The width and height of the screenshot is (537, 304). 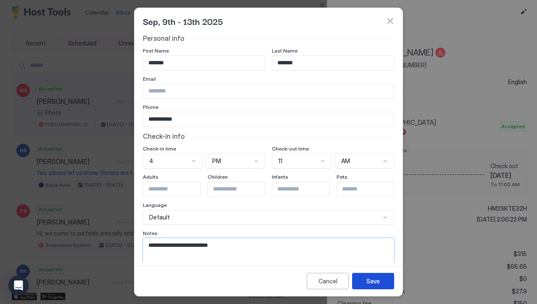 What do you see at coordinates (284, 50) in the screenshot?
I see `span: Last Name` at bounding box center [284, 50].